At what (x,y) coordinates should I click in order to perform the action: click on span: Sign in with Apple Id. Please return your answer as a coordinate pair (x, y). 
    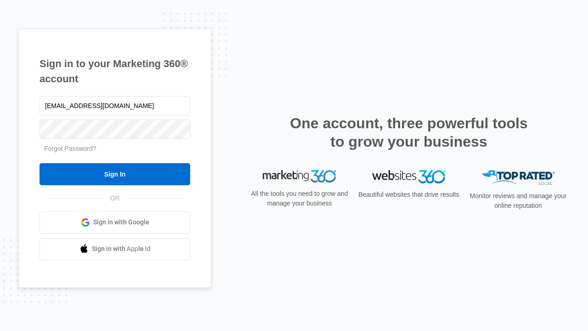
    Looking at the image, I should click on (121, 249).